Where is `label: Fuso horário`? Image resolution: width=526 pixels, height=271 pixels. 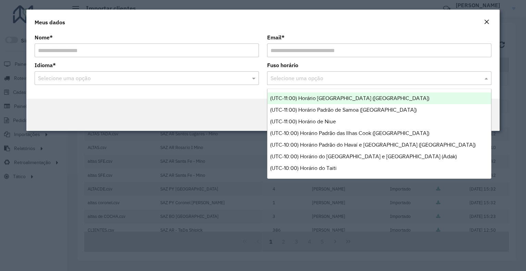 label: Fuso horário is located at coordinates (282, 65).